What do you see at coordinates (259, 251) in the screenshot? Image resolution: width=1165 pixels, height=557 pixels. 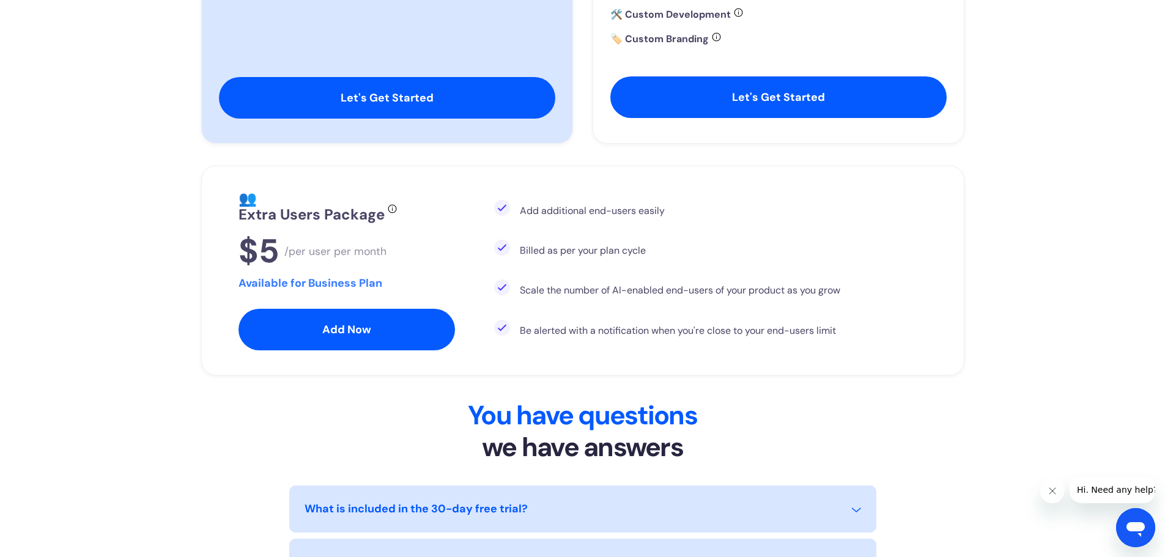 I see `div: $5` at bounding box center [259, 251].